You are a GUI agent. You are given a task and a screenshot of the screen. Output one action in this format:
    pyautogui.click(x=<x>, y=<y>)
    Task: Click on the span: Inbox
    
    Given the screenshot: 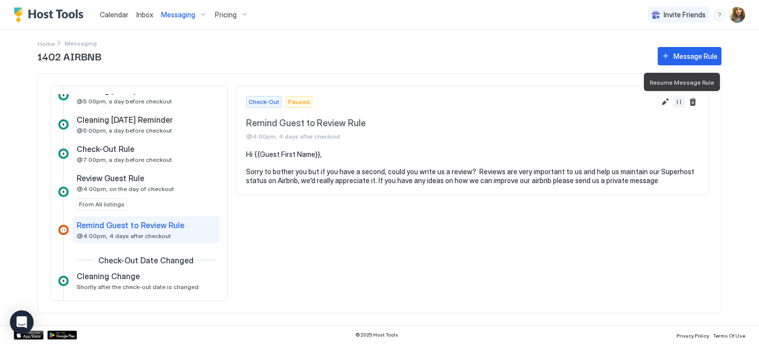 What is the action you would take?
    pyautogui.click(x=145, y=14)
    